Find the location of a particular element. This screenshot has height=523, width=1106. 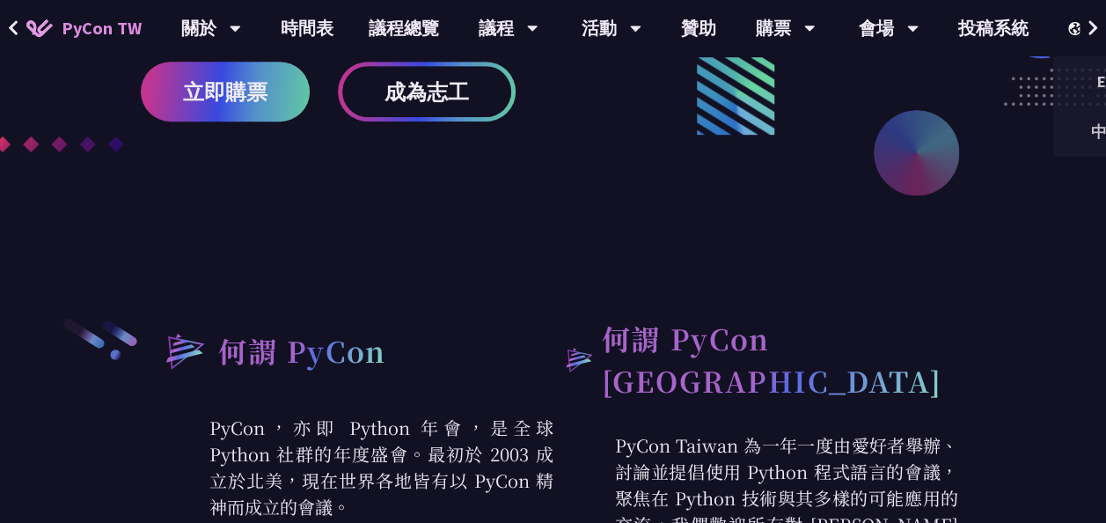

img: Locale Icon is located at coordinates (1077, 28).